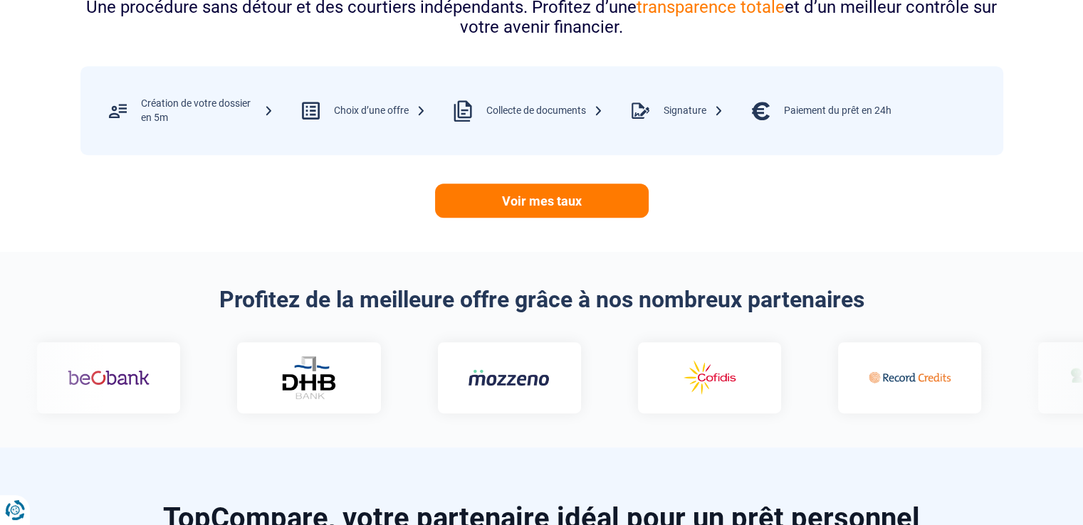 Image resolution: width=1083 pixels, height=525 pixels. Describe the element at coordinates (704, 378) in the screenshot. I see `img: Cofidis` at that location.